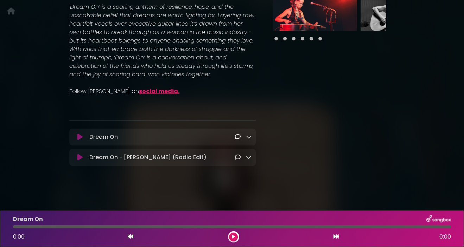 The width and height of the screenshot is (464, 247). Describe the element at coordinates (162, 40) in the screenshot. I see `em: 'Dream On’ is a soaring anthem of resilience, hope, and the unshakable belief that dreams are wor...` at that location.